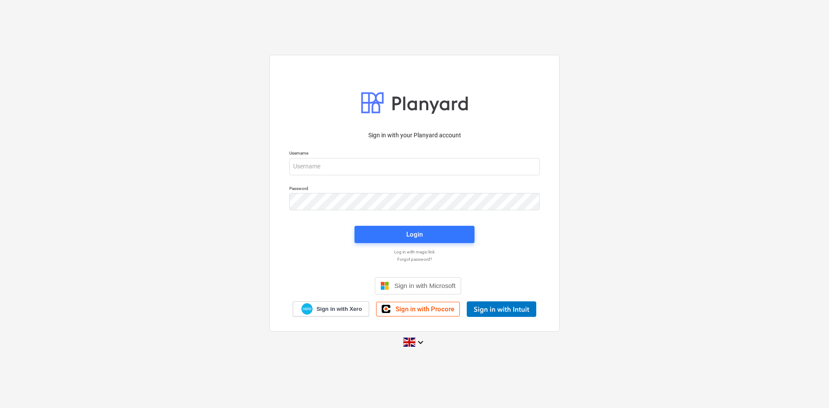 The height and width of the screenshot is (408, 829). What do you see at coordinates (415, 259) in the screenshot?
I see `p: Forgot password?` at bounding box center [415, 259].